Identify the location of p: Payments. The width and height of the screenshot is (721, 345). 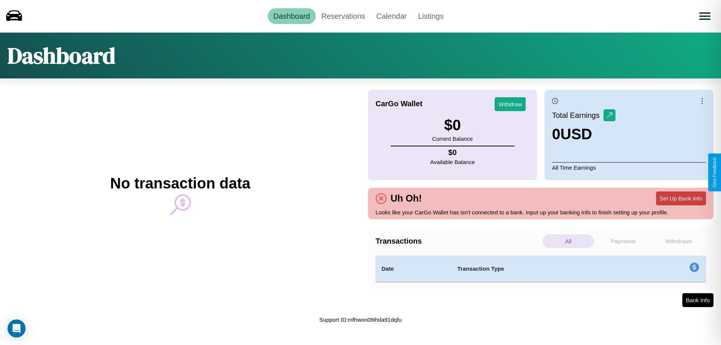
(624, 241).